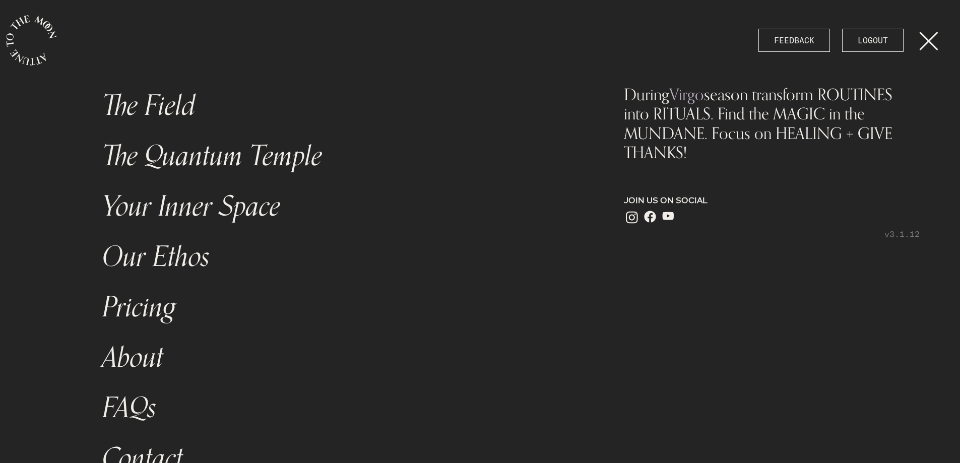  Describe the element at coordinates (873, 40) in the screenshot. I see `a: LOGOUT` at that location.